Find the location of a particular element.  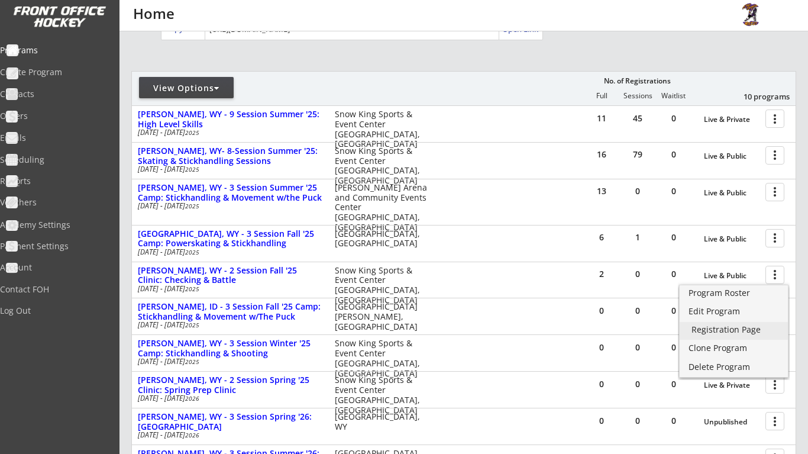

div: 10 programs is located at coordinates (759, 96).